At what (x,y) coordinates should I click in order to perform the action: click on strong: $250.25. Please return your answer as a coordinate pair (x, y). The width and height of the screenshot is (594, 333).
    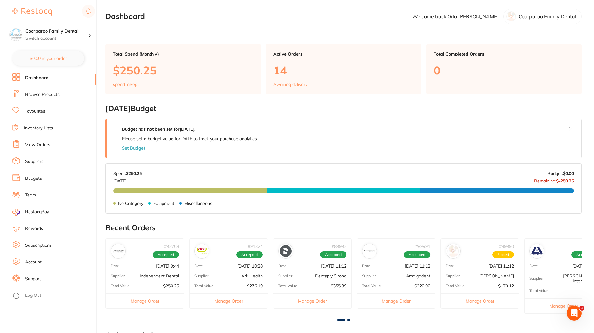
    Looking at the image, I should click on (134, 173).